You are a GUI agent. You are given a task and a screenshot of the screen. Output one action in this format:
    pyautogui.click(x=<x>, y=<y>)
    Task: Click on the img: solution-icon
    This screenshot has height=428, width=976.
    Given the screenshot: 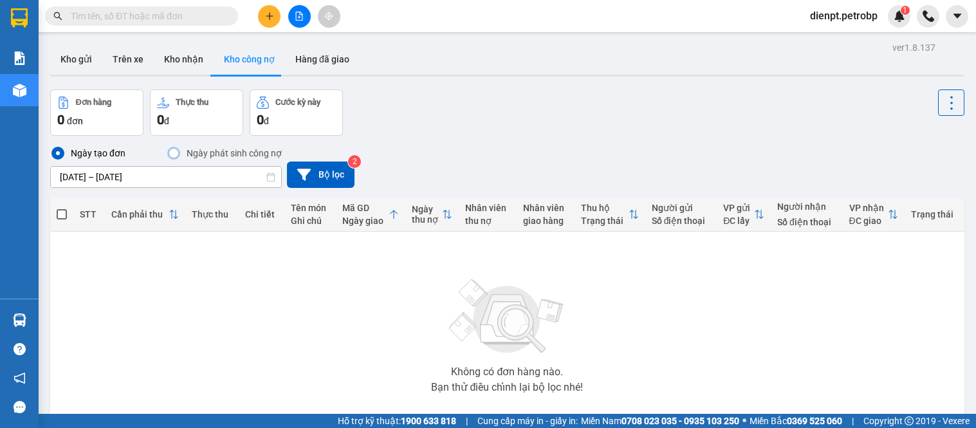 What is the action you would take?
    pyautogui.click(x=19, y=58)
    